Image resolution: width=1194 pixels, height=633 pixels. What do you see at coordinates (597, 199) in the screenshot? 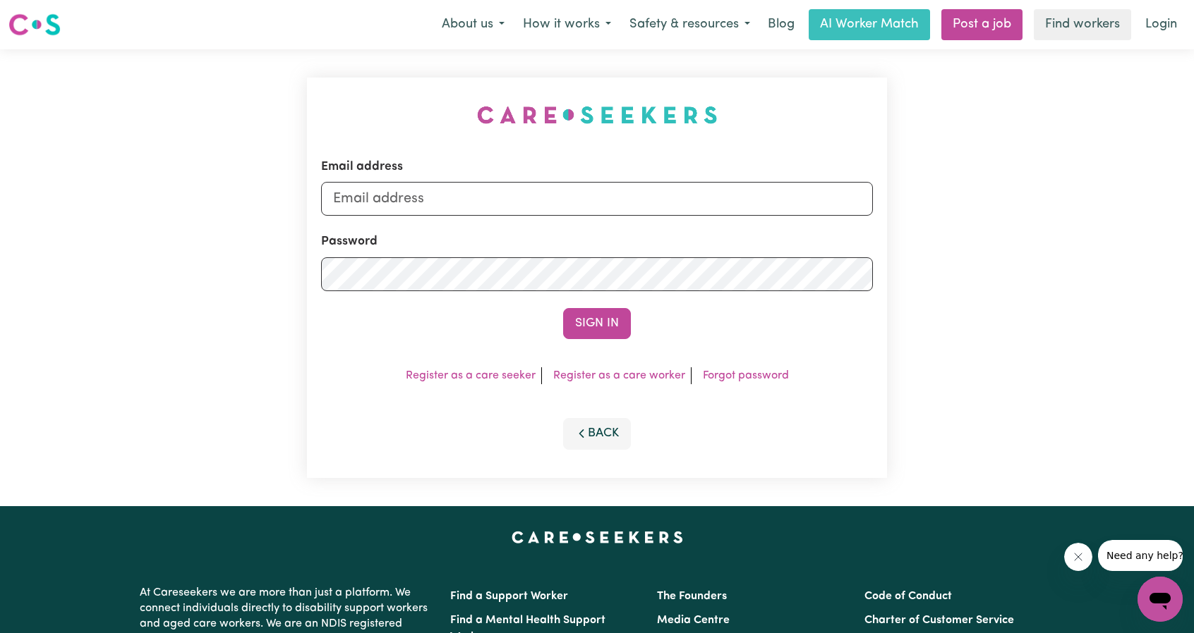
I see `input: Email address` at bounding box center [597, 199].